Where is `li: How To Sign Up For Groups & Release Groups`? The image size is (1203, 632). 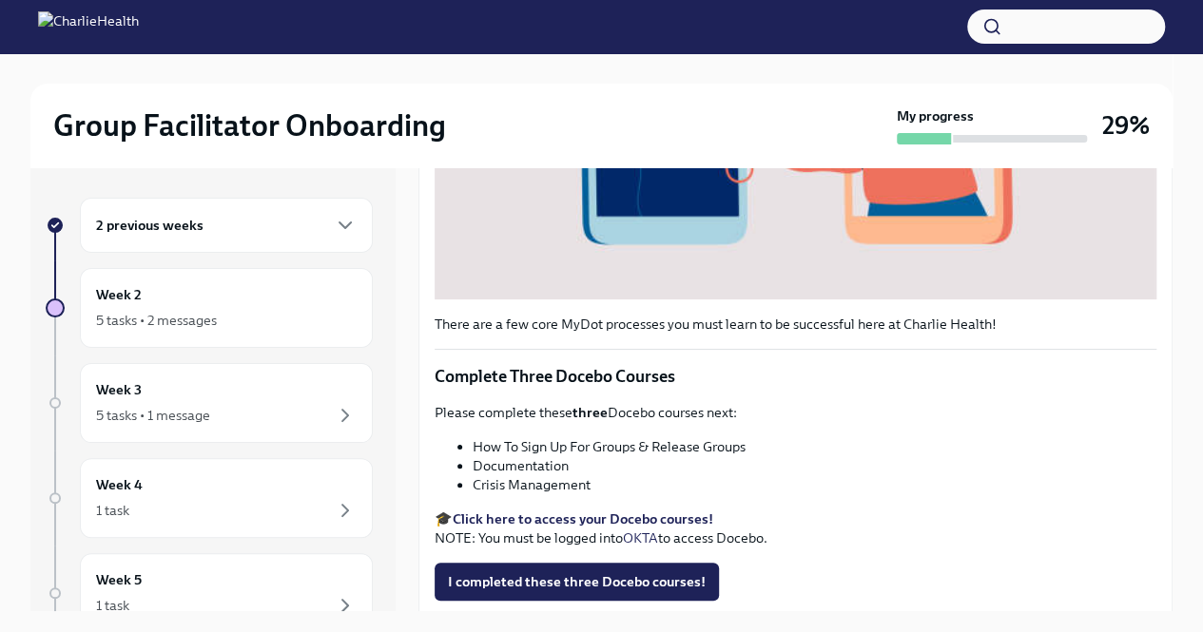 li: How To Sign Up For Groups & Release Groups is located at coordinates (814, 447).